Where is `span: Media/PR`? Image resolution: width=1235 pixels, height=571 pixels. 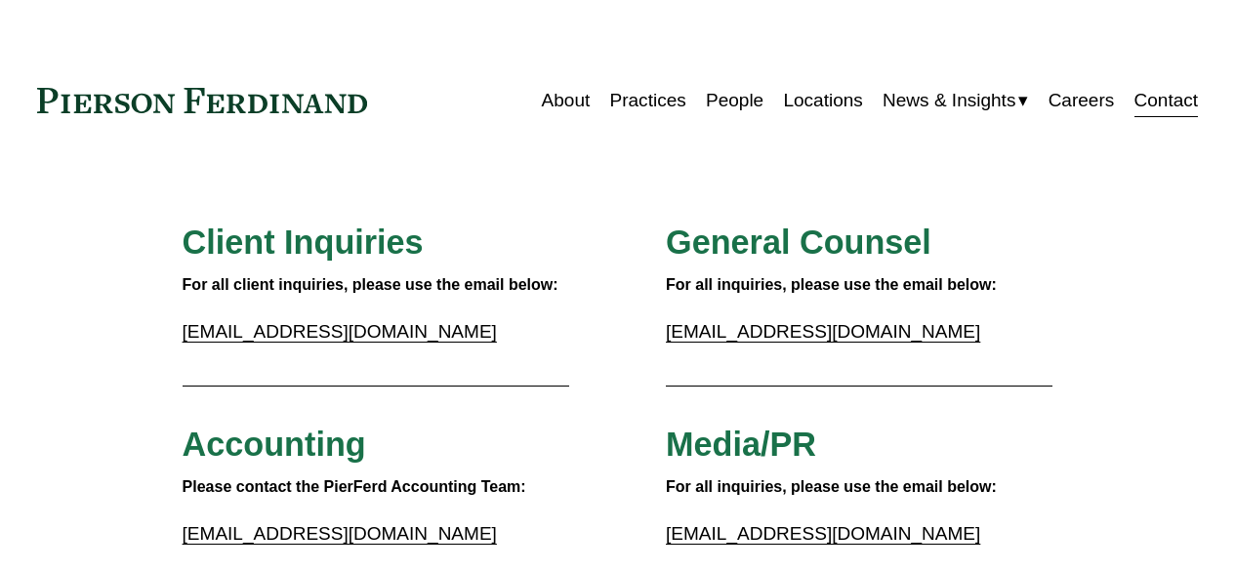
span: Media/PR is located at coordinates (741, 444).